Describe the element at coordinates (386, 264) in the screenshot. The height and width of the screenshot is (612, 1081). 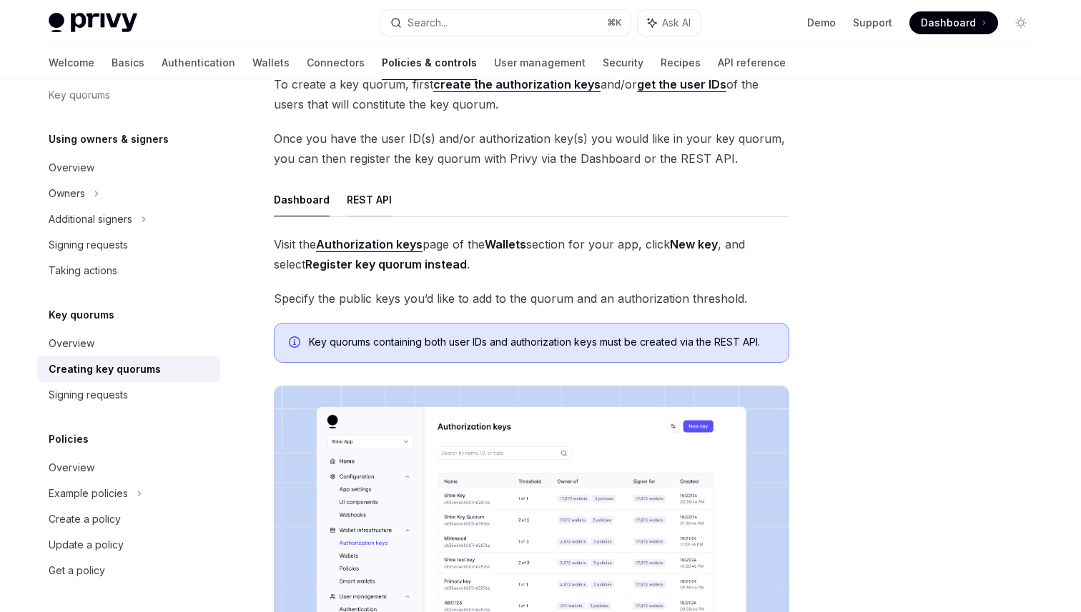
I see `strong: Register key quorum instead` at that location.